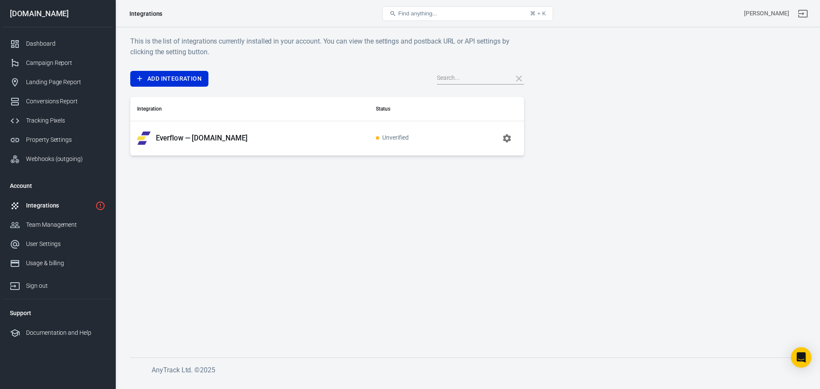 The width and height of the screenshot is (820, 389). I want to click on div: ⌘ + K, so click(538, 13).